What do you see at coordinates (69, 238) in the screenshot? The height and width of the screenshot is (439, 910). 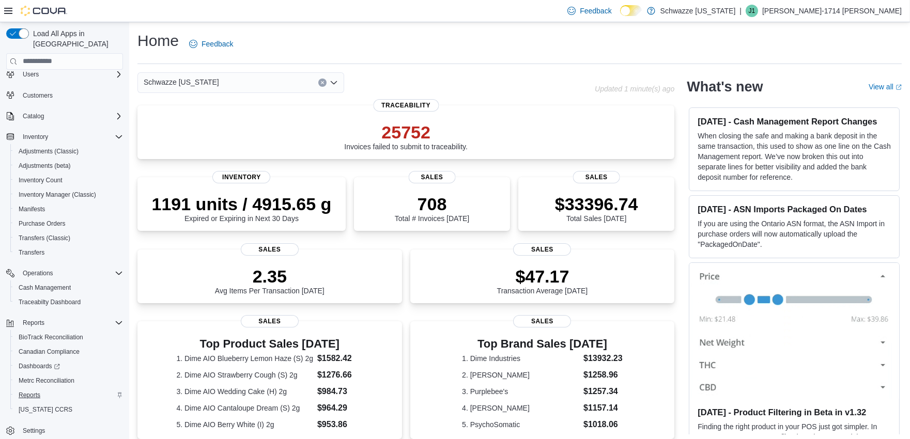 I see `button: Transfers (Classic)` at bounding box center [69, 238].